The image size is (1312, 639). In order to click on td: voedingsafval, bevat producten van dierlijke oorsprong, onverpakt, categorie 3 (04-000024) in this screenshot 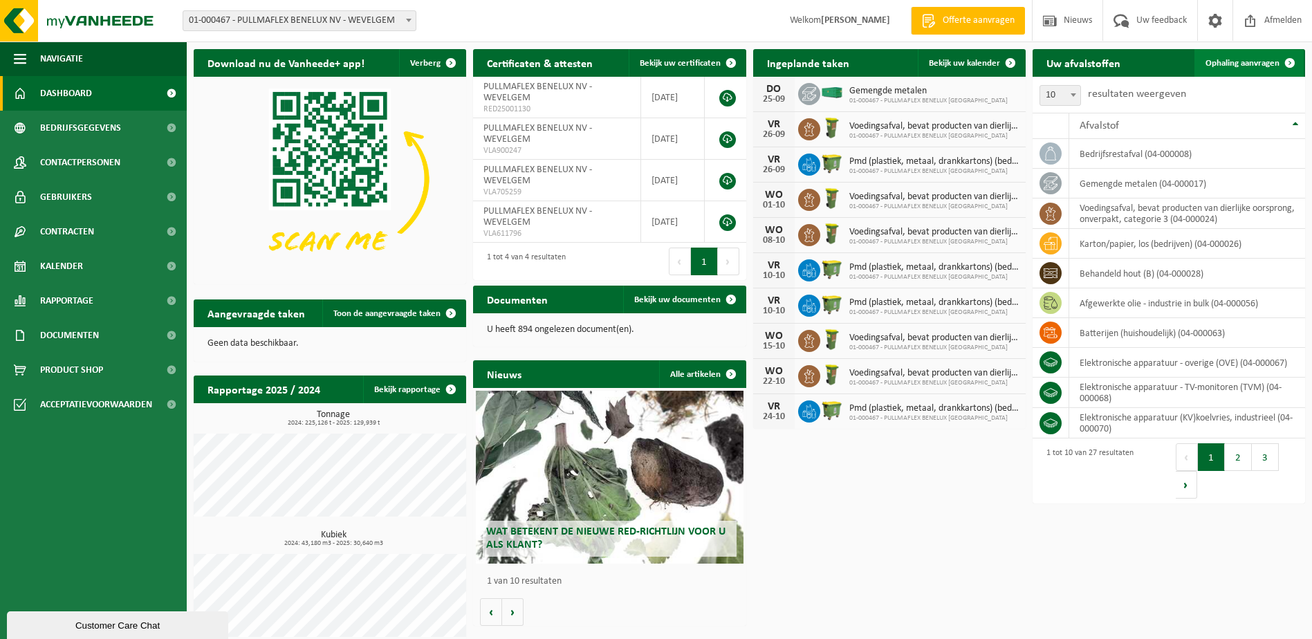, I will do `click(1187, 214)`.